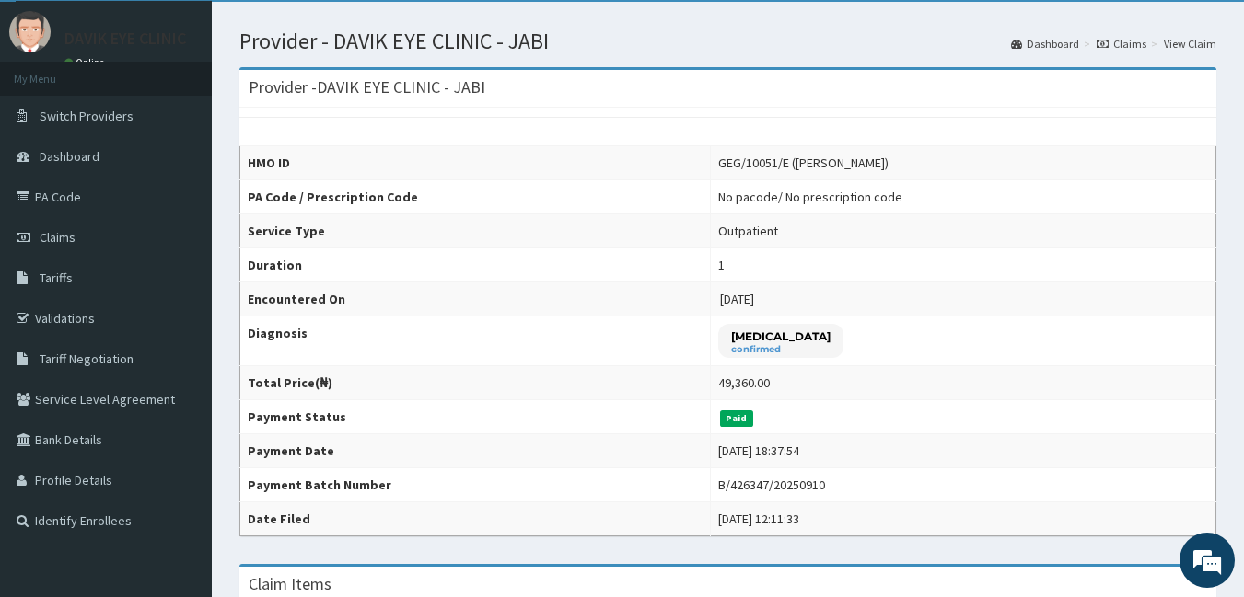 This screenshot has height=597, width=1244. I want to click on th: Diagnosis, so click(475, 342).